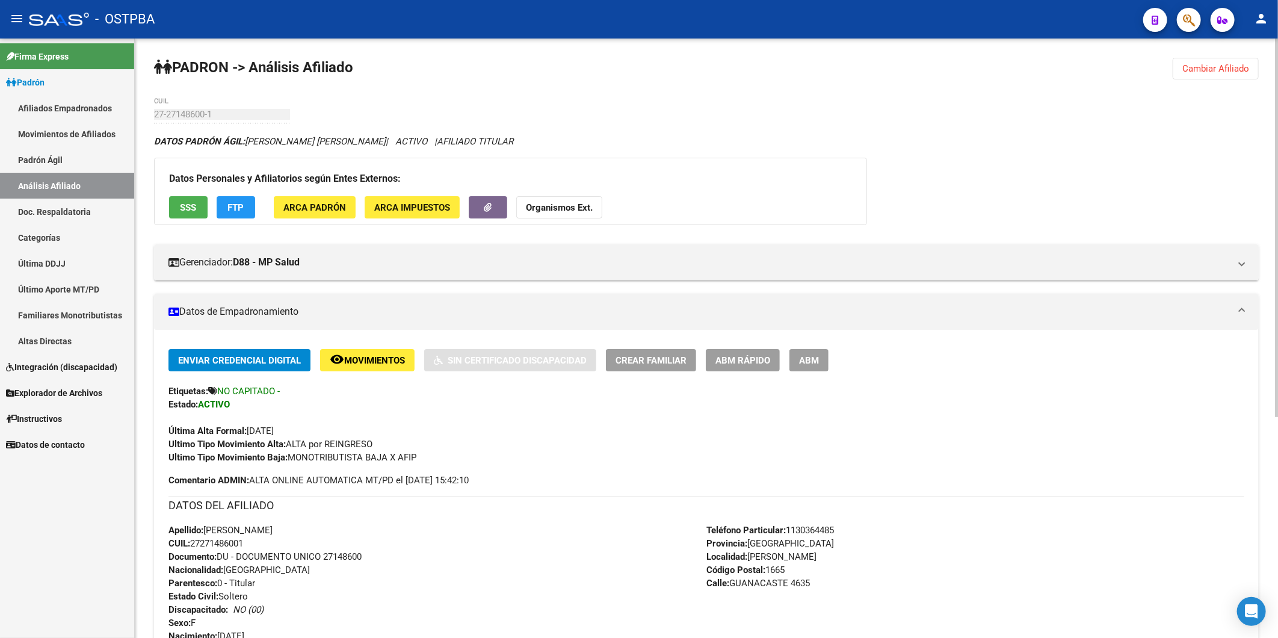  I want to click on button: Organismos Ext., so click(559, 207).